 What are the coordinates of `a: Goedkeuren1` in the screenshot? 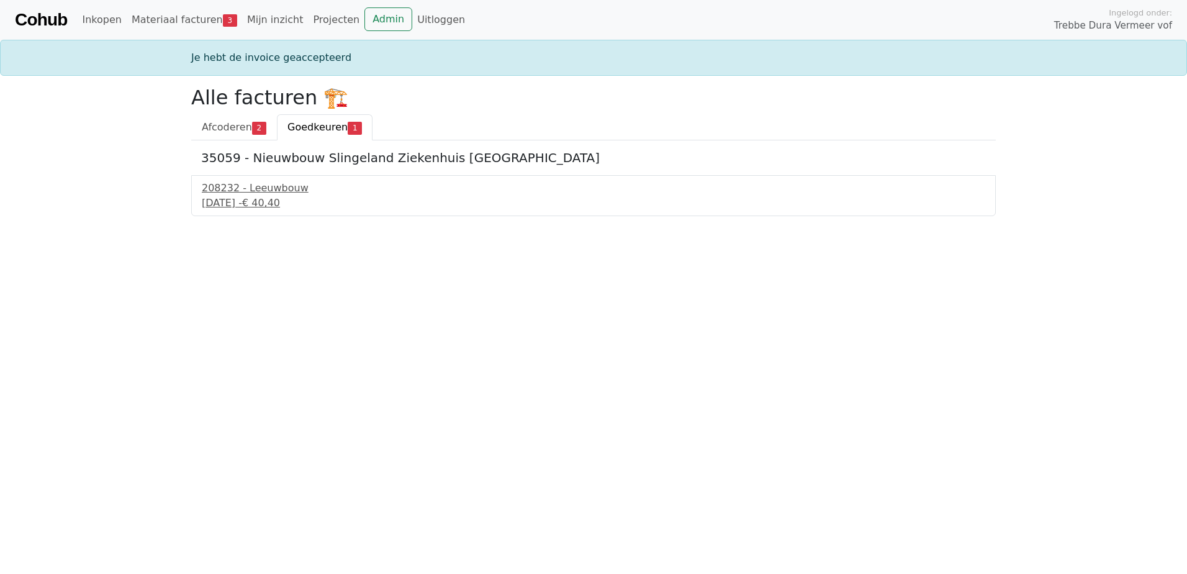 It's located at (325, 127).